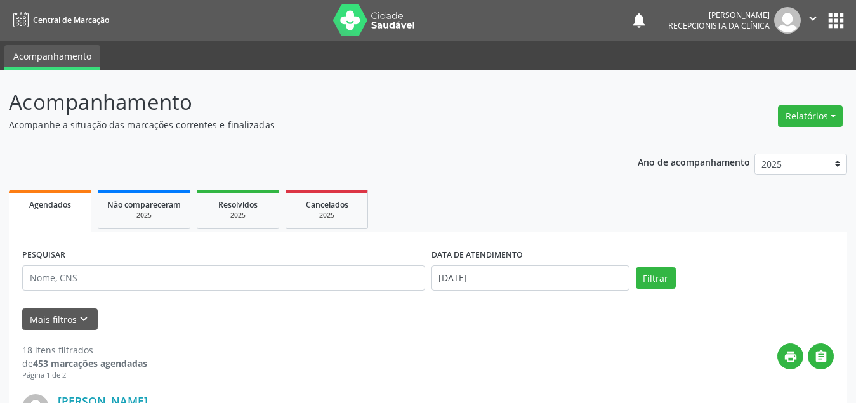  I want to click on div: Página 1 de 2, so click(84, 375).